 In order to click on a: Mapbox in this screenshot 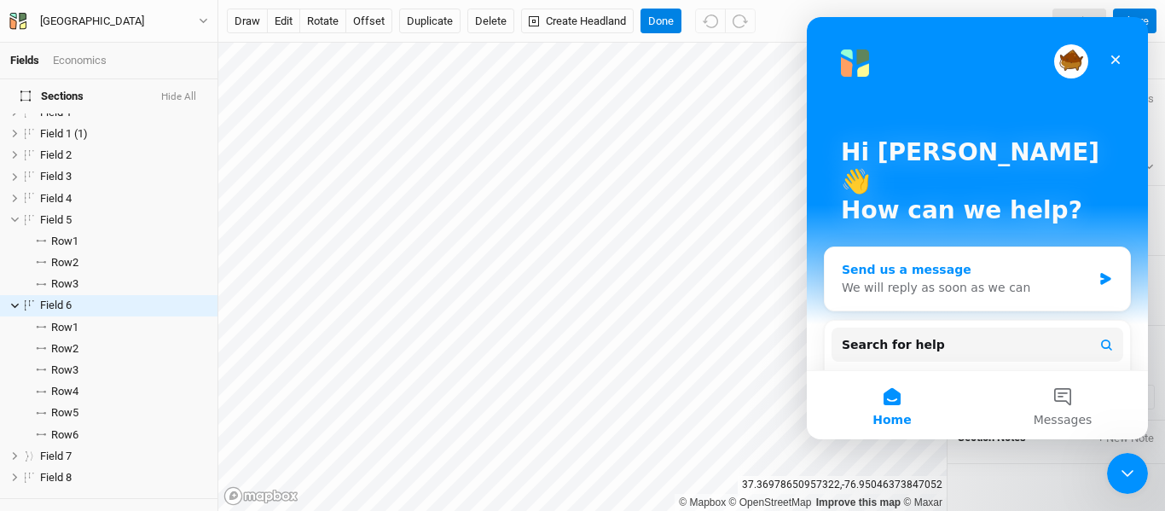, I will do `click(702, 502)`.